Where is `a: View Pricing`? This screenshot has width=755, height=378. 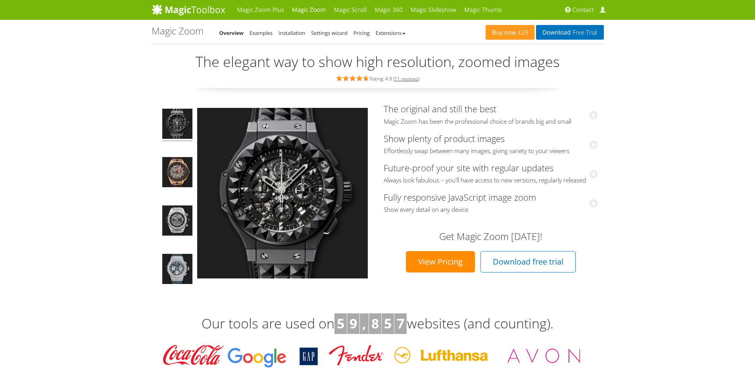
a: View Pricing is located at coordinates (440, 262).